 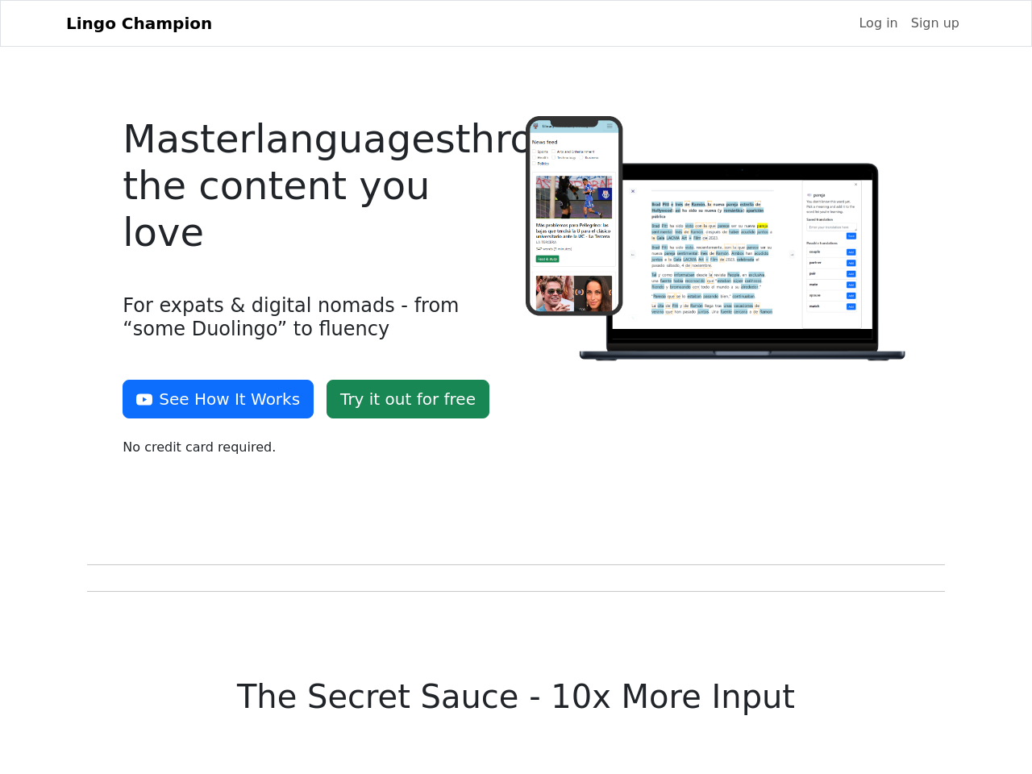 What do you see at coordinates (218, 399) in the screenshot?
I see `button: See How It Works` at bounding box center [218, 399].